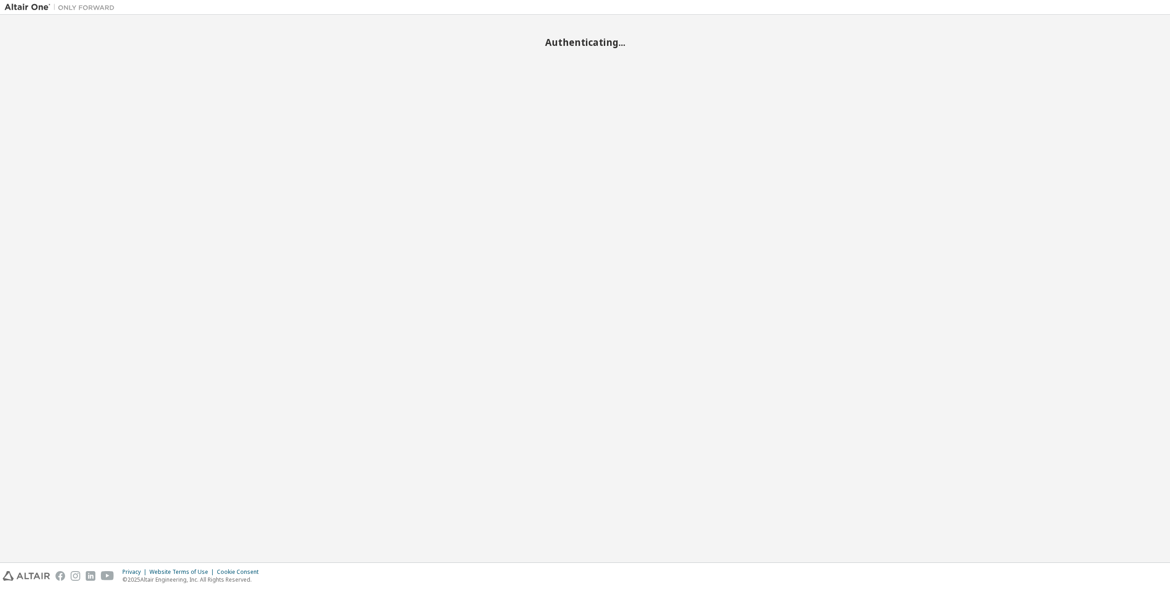 Image resolution: width=1170 pixels, height=589 pixels. What do you see at coordinates (183, 572) in the screenshot?
I see `div: Website Terms of Use` at bounding box center [183, 572].